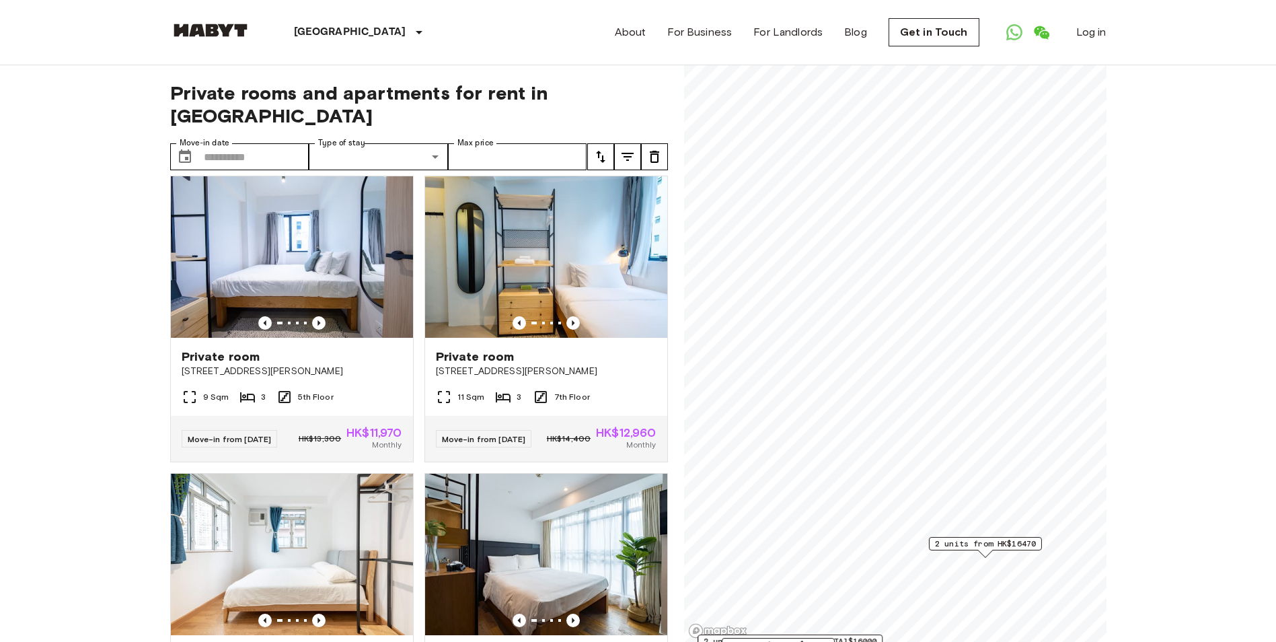  Describe the element at coordinates (320, 439) in the screenshot. I see `span: HK$13,300` at that location.